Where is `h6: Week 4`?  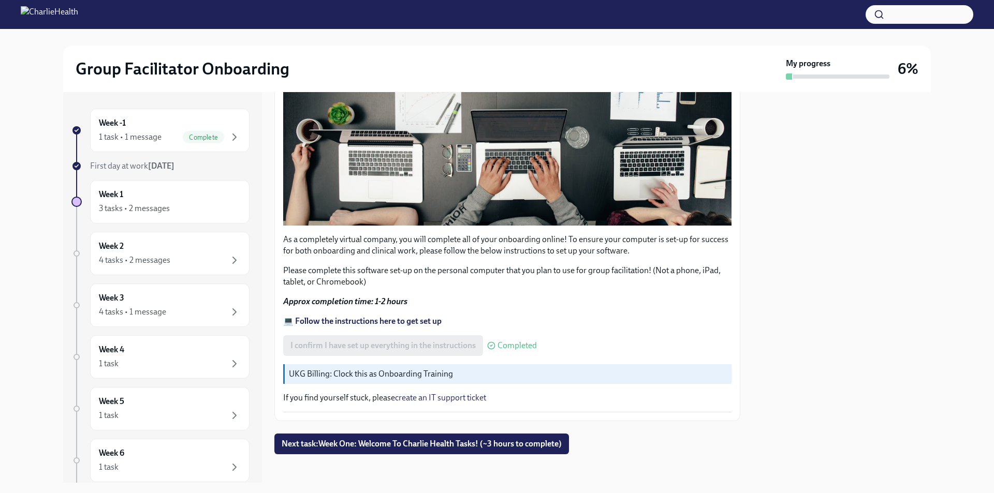
h6: Week 4 is located at coordinates (111, 350).